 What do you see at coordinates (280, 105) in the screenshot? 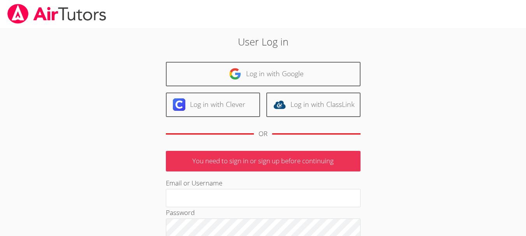
I see `img: classlink-logo-d6bb404cc1216ec64c9a2012d9dc4662098be43eaf13dc465df04b49fa7ab582.svg` at bounding box center [280, 105].